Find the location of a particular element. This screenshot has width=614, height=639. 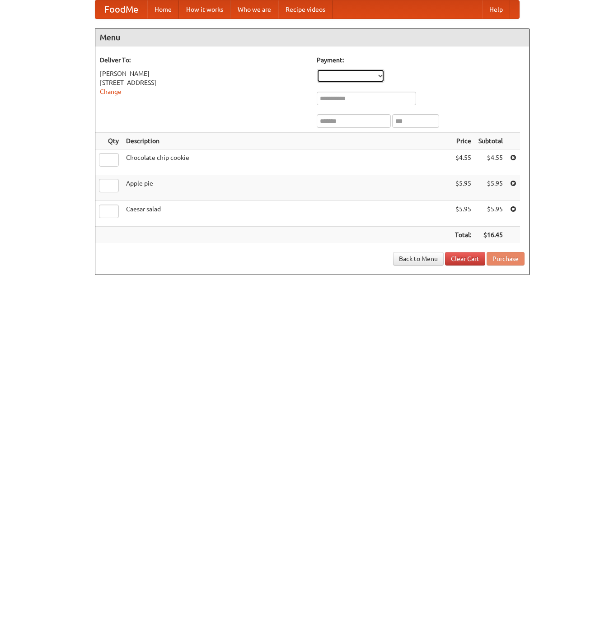

h4: Menu is located at coordinates (312, 38).